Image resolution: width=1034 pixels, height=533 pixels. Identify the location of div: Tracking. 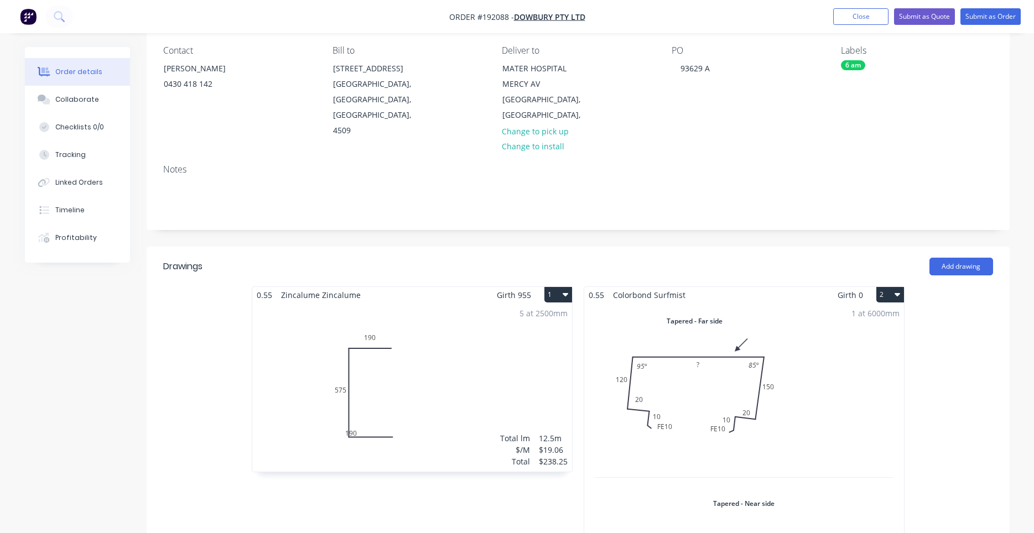
(70, 155).